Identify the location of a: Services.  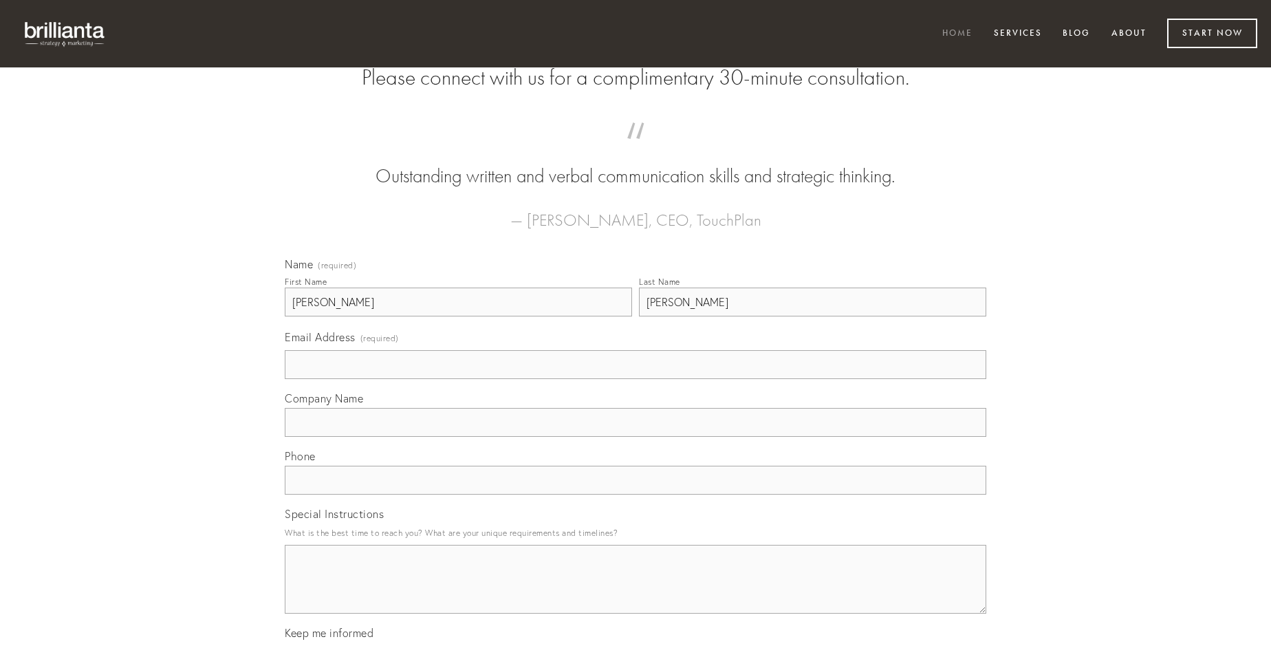
(1018, 34).